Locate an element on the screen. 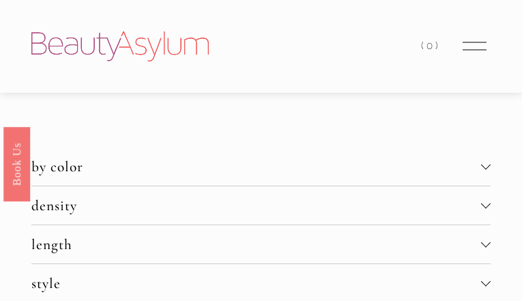 The image size is (522, 301). button: length is located at coordinates (261, 244).